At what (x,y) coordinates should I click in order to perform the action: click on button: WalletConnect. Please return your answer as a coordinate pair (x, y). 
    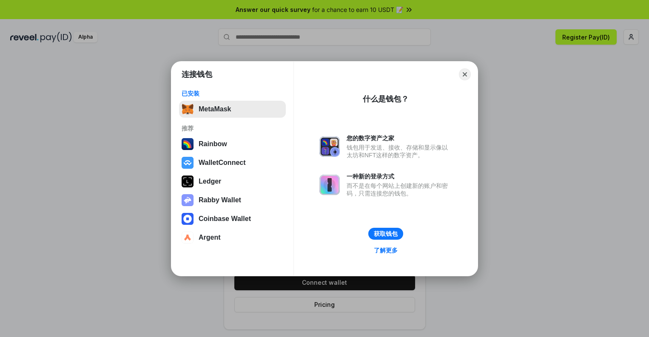
    Looking at the image, I should click on (232, 163).